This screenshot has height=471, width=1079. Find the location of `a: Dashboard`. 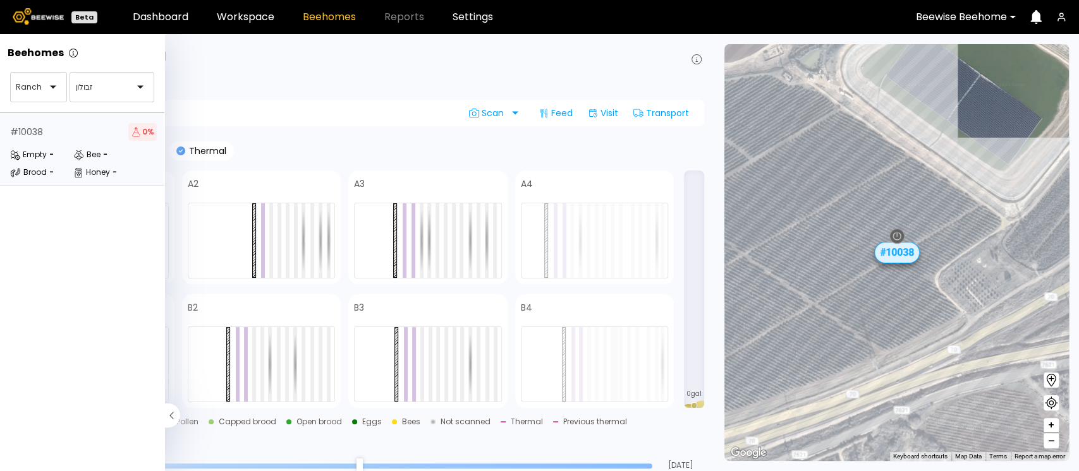

a: Dashboard is located at coordinates (161, 17).